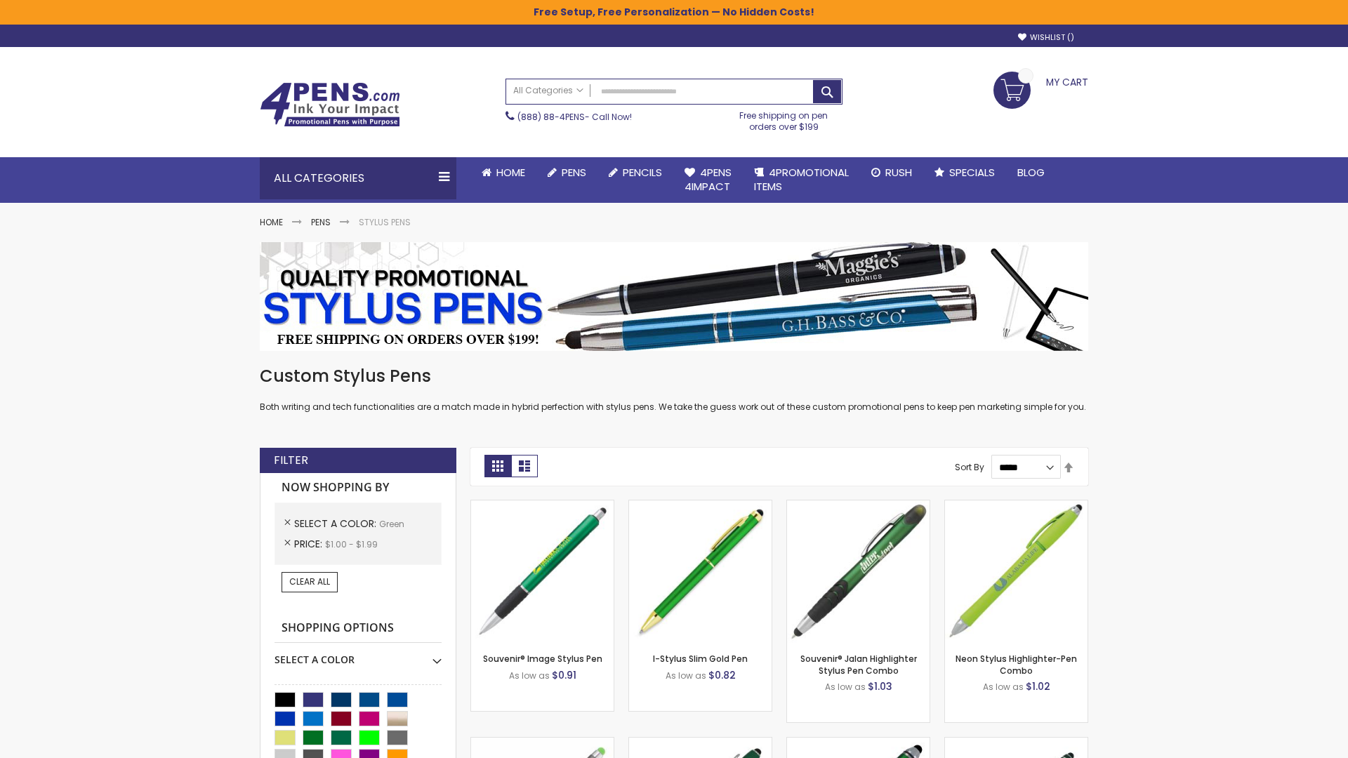 The width and height of the screenshot is (1348, 758). I want to click on a: 4PROMOTIONALITEMS, so click(801, 180).